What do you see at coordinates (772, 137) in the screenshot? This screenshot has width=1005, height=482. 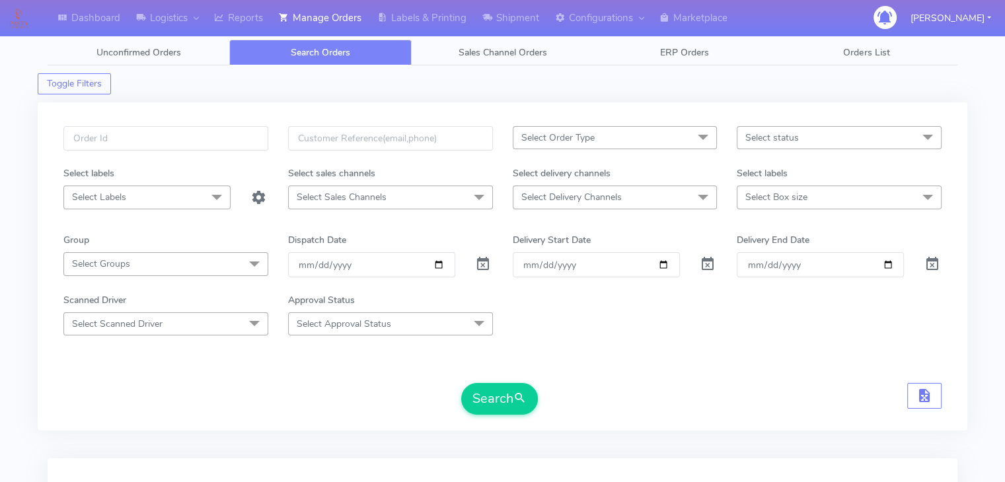 I see `span: Select status` at bounding box center [772, 137].